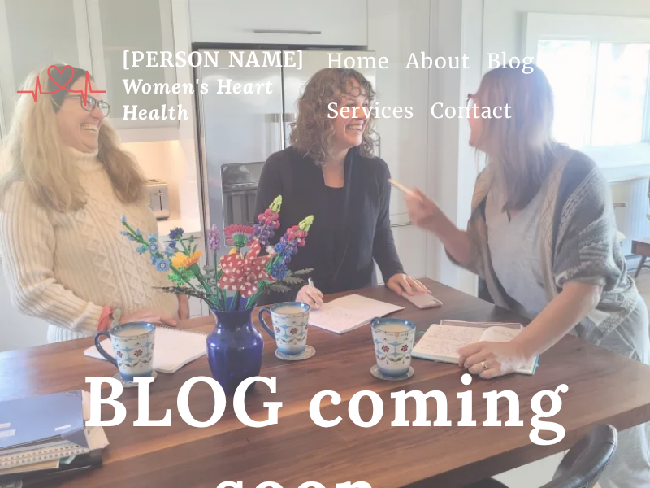 This screenshot has width=650, height=488. What do you see at coordinates (438, 61) in the screenshot?
I see `a: About` at bounding box center [438, 61].